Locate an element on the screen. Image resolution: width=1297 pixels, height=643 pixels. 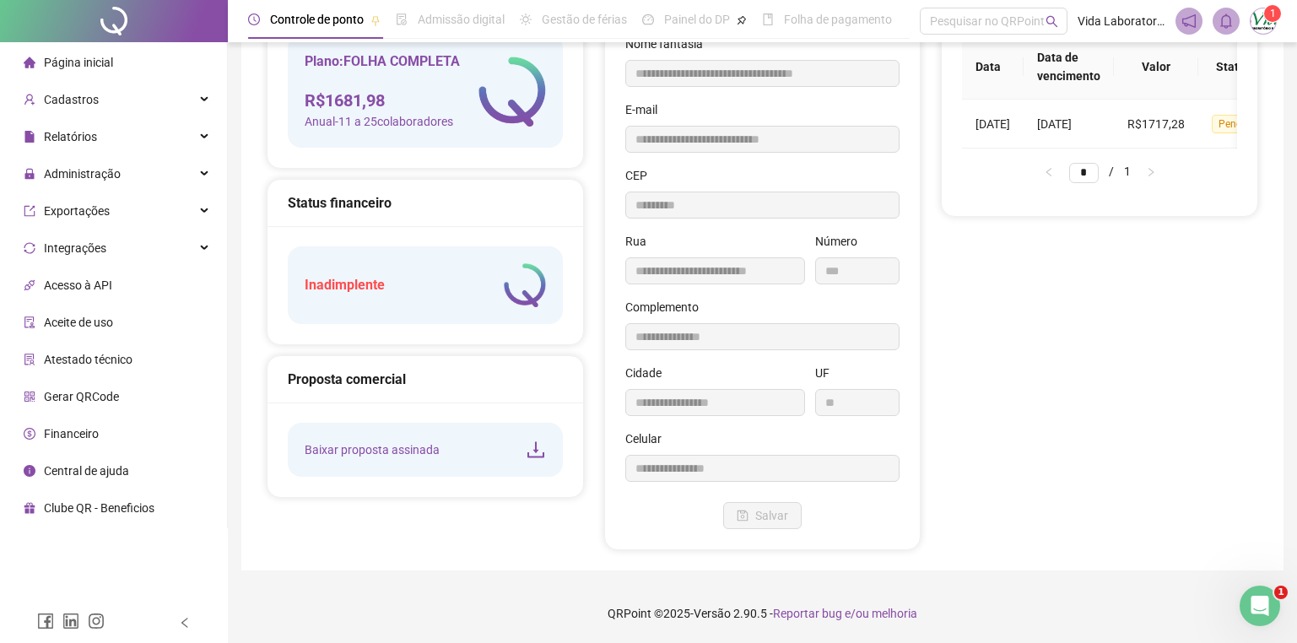
button: Salvar is located at coordinates (762, 516).